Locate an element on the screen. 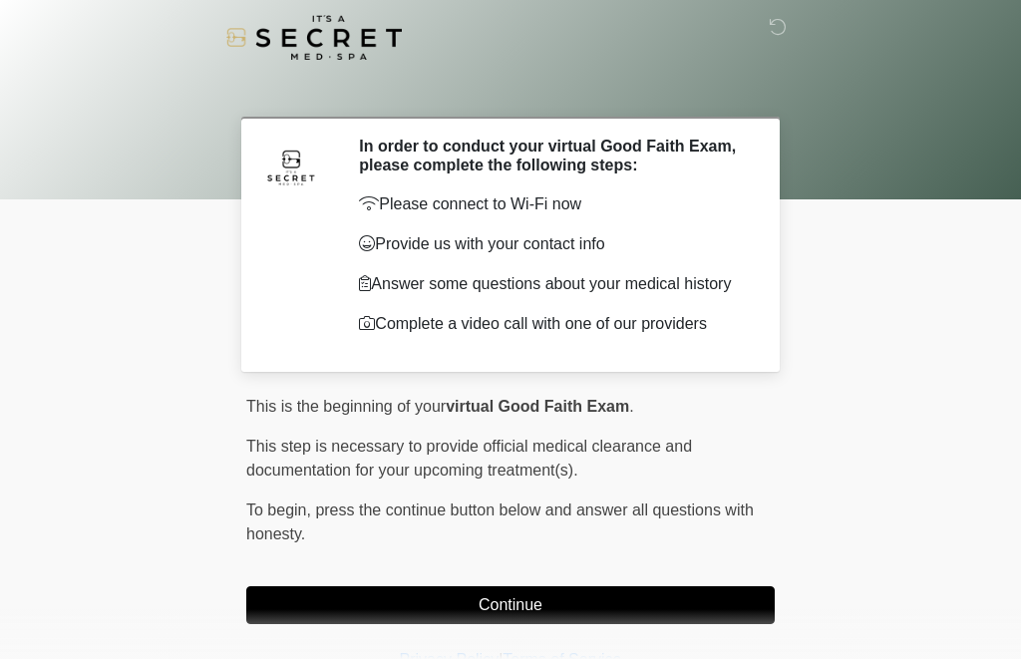  p: Provide us with your contact info is located at coordinates (551, 244).